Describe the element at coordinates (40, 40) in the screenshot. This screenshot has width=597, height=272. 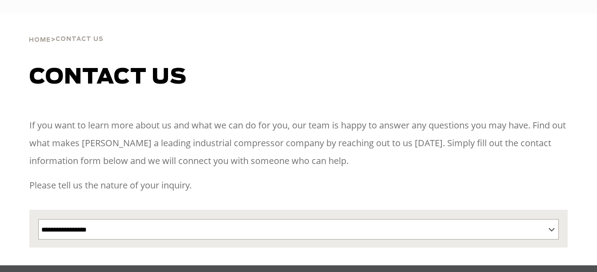
I see `span: Home` at that location.